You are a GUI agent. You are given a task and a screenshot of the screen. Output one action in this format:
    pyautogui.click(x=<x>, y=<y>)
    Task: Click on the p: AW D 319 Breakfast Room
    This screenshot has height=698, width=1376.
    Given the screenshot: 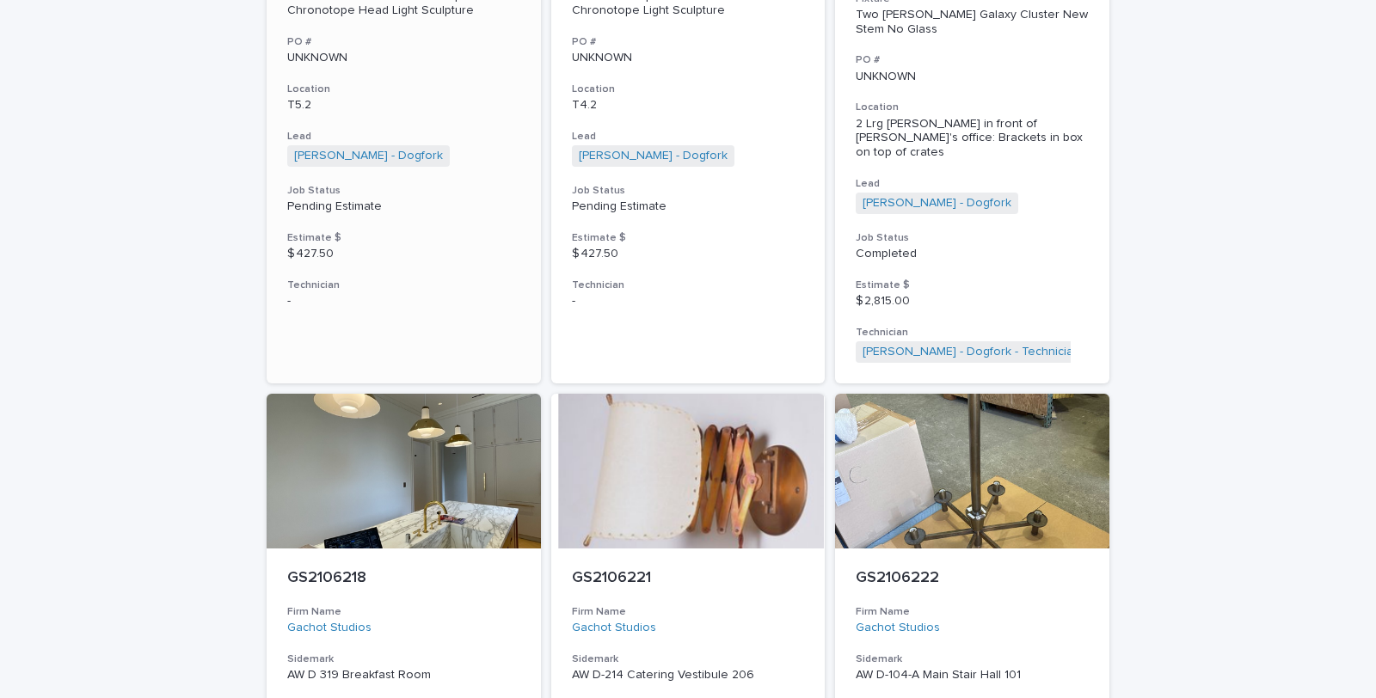 What is the action you would take?
    pyautogui.click(x=403, y=675)
    